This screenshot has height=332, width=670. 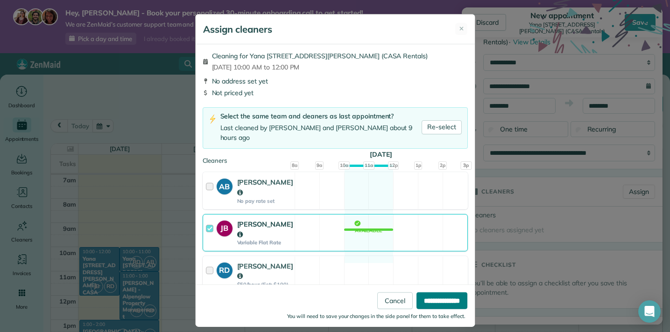 I want to click on strong: Variable Flat Rate, so click(x=265, y=243).